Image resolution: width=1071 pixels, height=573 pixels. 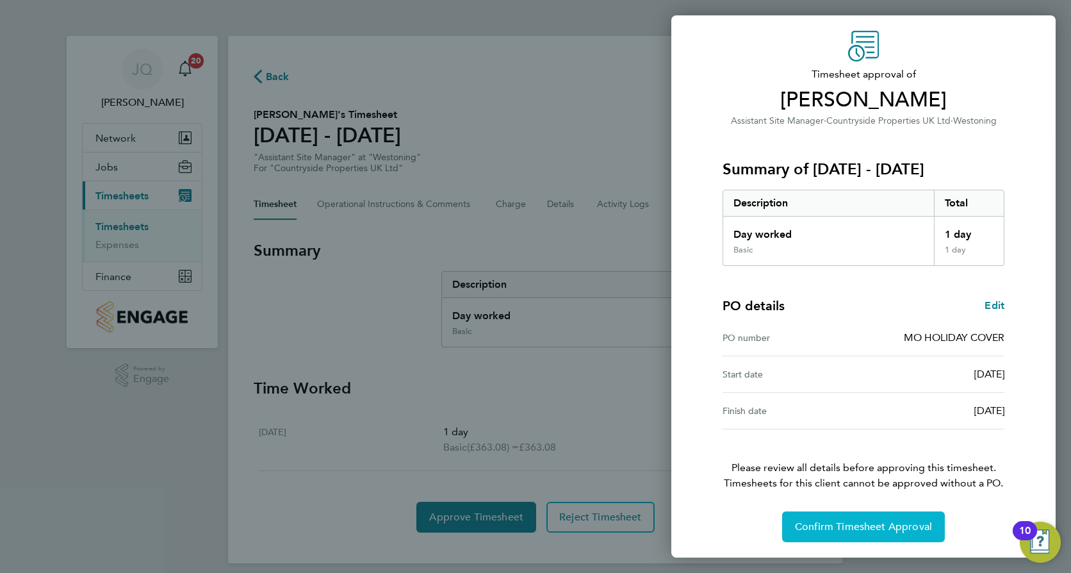 I want to click on div: Total, so click(x=969, y=203).